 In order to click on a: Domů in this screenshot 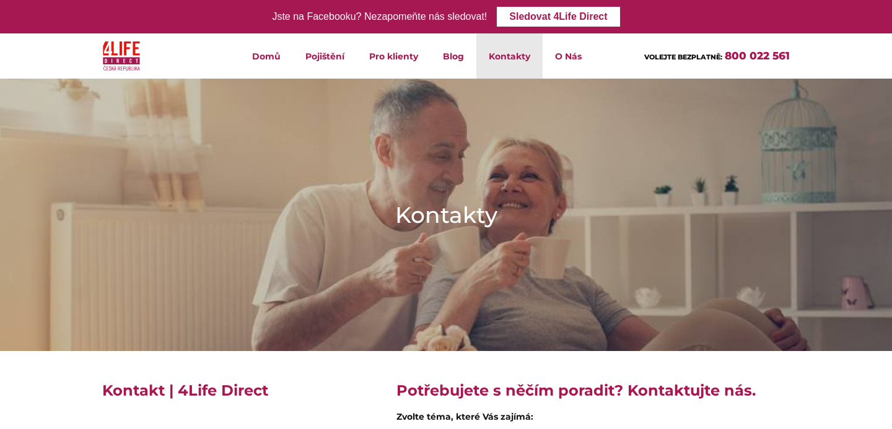, I will do `click(266, 56)`.